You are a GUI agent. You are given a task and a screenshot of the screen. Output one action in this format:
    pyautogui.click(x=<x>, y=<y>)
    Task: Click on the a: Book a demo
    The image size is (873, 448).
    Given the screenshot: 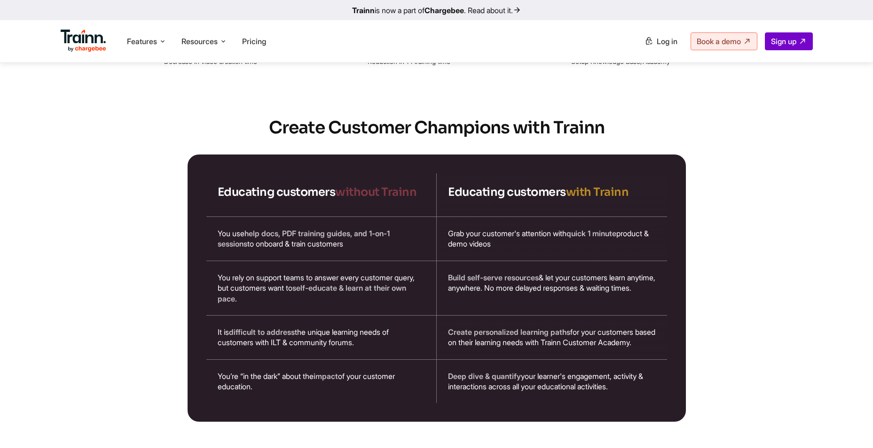 What is the action you would take?
    pyautogui.click(x=724, y=41)
    